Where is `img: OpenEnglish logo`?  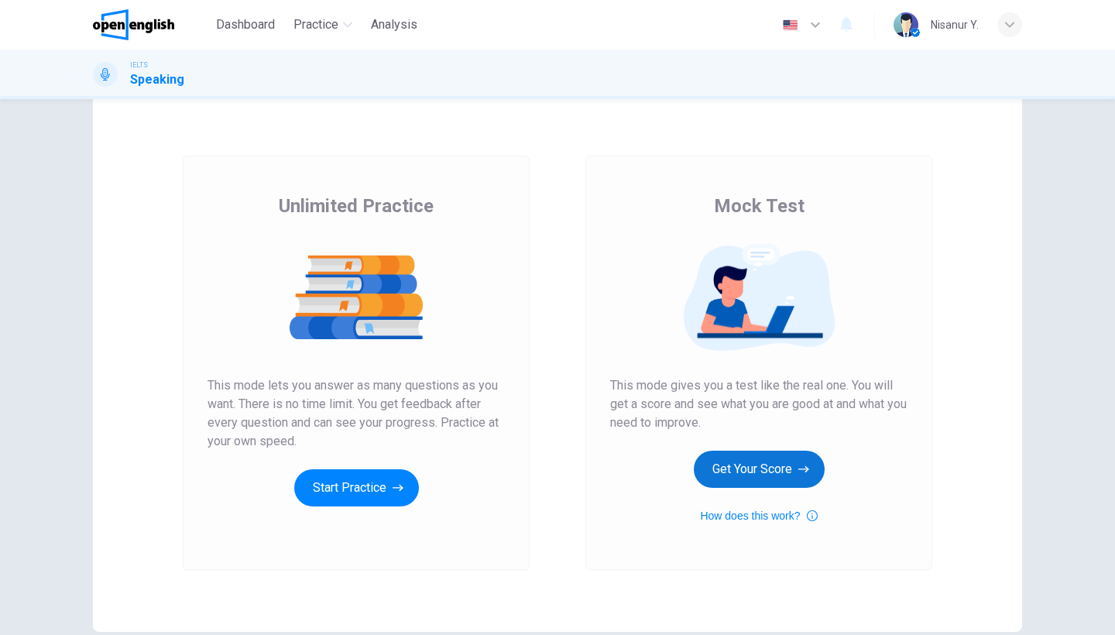 img: OpenEnglish logo is located at coordinates (133, 25).